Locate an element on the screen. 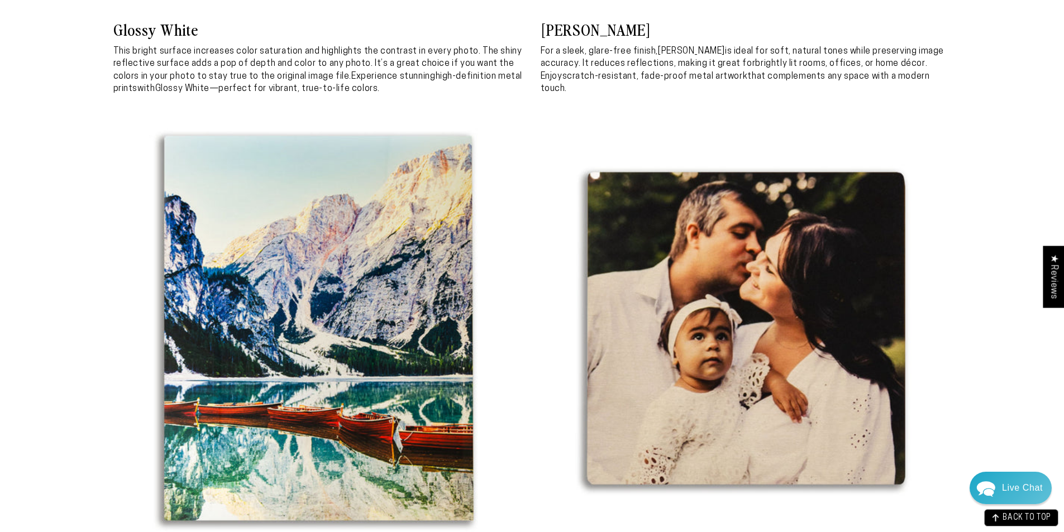 This screenshot has width=1064, height=532. p: This bright surface increases color saturation and highlights the contrast in every photo. The sh... is located at coordinates (318, 70).